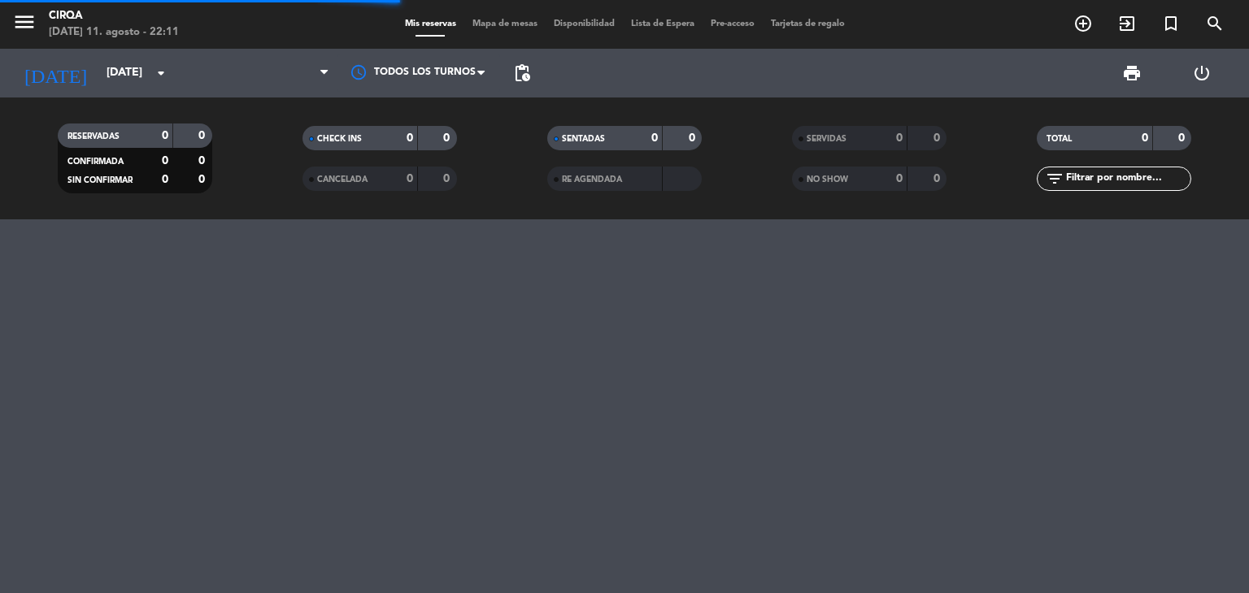 This screenshot has width=1249, height=593. Describe the element at coordinates (100, 180) in the screenshot. I see `span: SIN CONFIRMAR` at that location.